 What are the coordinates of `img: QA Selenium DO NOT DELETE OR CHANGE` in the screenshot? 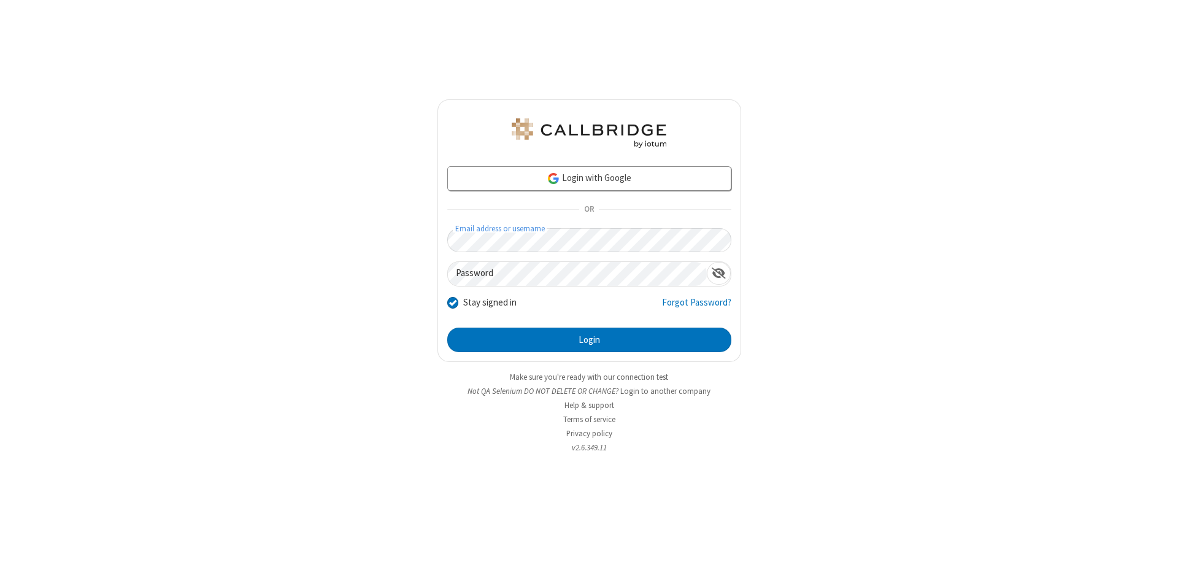 It's located at (589, 133).